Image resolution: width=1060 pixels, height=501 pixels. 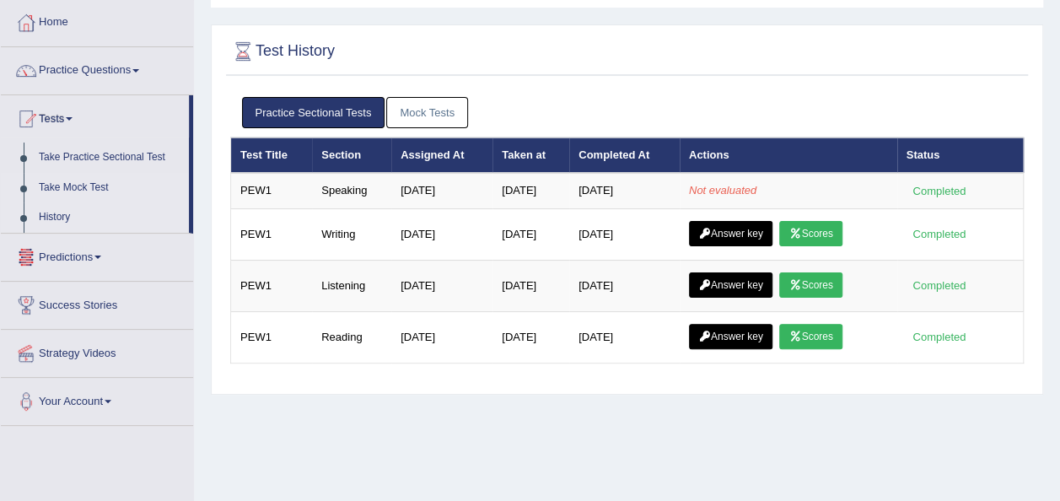 I want to click on a: Strategy Videos, so click(x=97, y=351).